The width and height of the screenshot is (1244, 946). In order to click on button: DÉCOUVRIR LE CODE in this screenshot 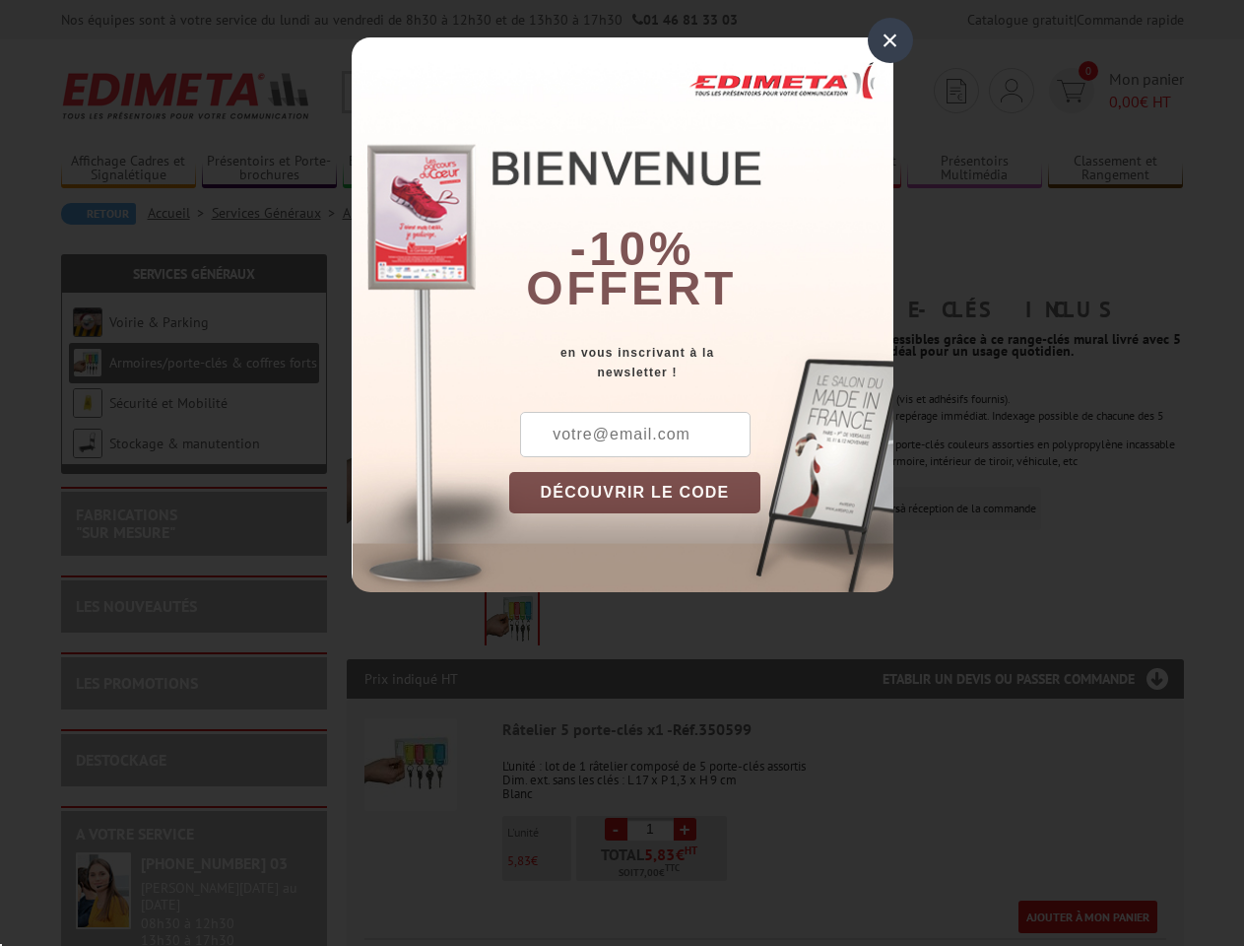, I will do `click(635, 492)`.